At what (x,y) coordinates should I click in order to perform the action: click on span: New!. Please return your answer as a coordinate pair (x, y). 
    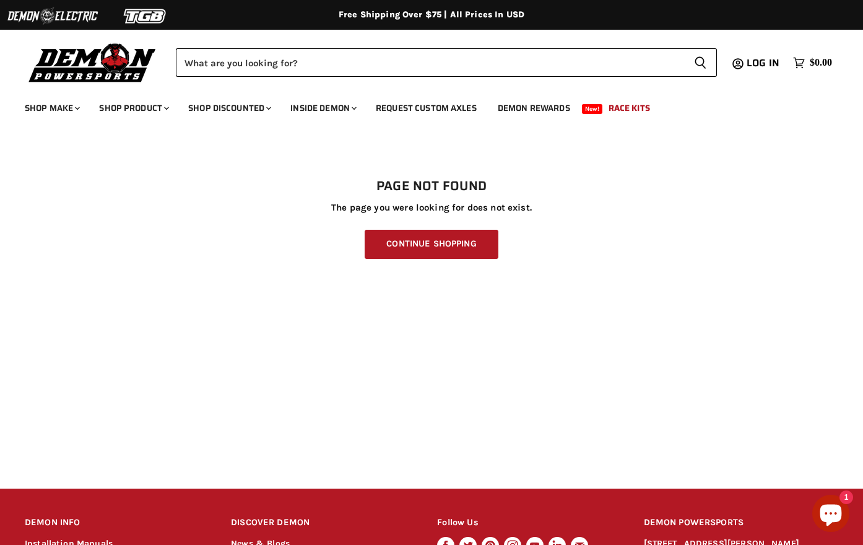
    Looking at the image, I should click on (593, 109).